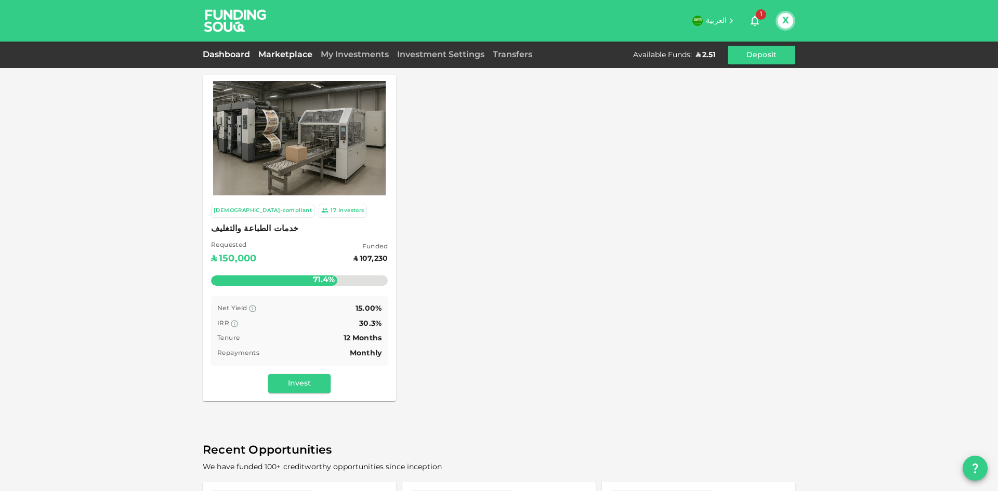 This screenshot has width=998, height=491. What do you see at coordinates (441, 55) in the screenshot?
I see `a: Investment Settings` at bounding box center [441, 55].